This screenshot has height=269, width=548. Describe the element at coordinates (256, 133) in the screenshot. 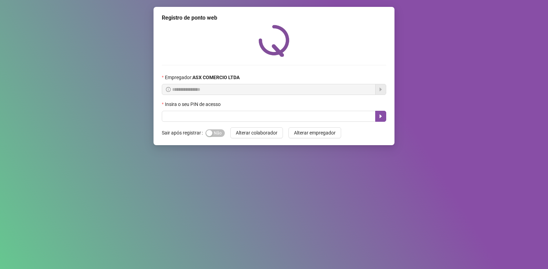

I see `button: Alterar colaborador` at that location.